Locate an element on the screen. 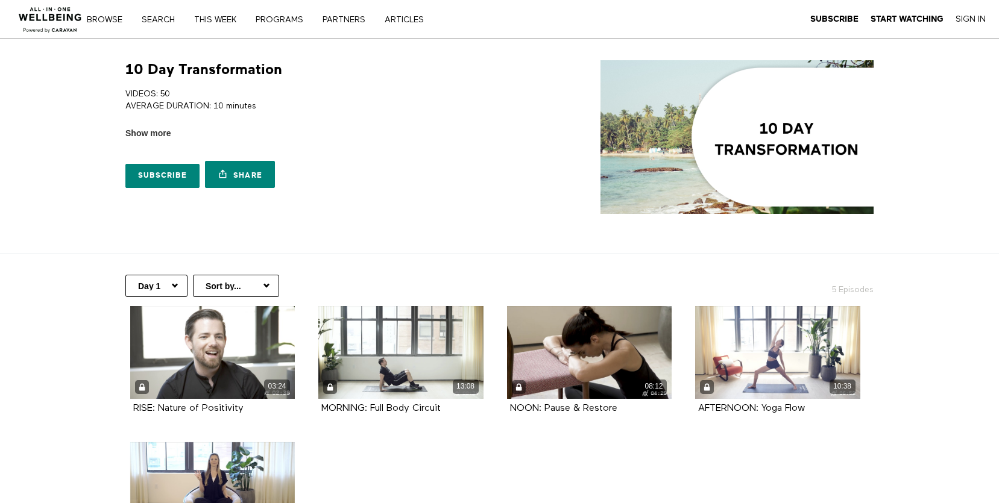 The height and width of the screenshot is (503, 999). h1: 10 Day Transformation is located at coordinates (204, 69).